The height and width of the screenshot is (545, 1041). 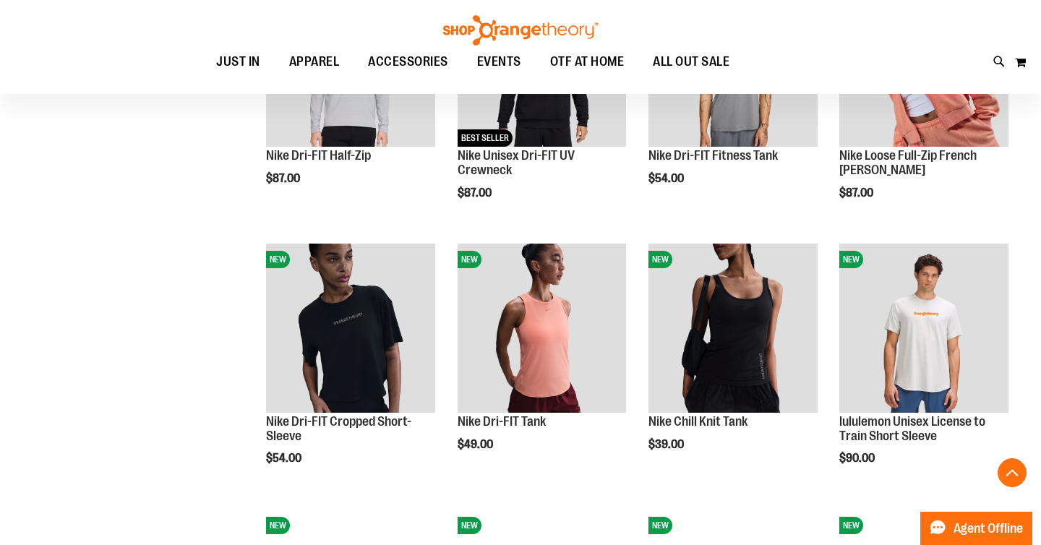 I want to click on img: Shop Orangetheory, so click(x=521, y=30).